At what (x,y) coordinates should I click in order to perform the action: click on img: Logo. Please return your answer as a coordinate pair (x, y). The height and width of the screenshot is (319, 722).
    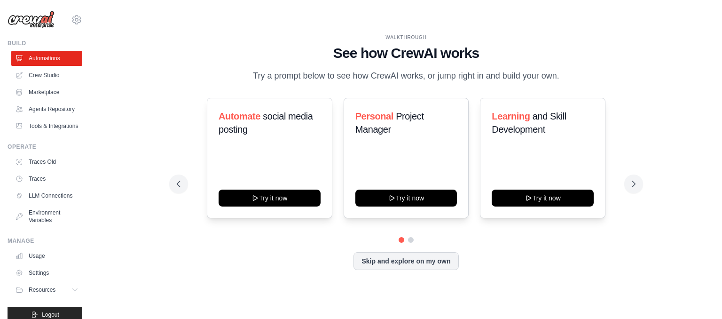
    Looking at the image, I should click on (31, 20).